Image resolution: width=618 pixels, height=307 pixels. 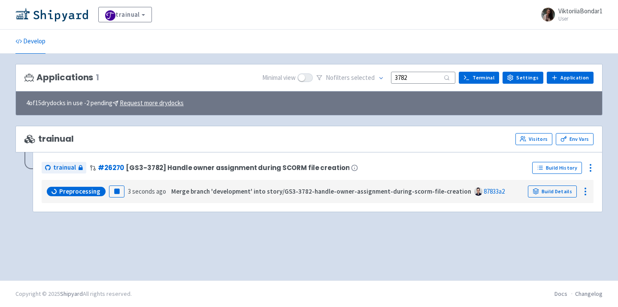 I want to click on a: Visitors, so click(x=534, y=139).